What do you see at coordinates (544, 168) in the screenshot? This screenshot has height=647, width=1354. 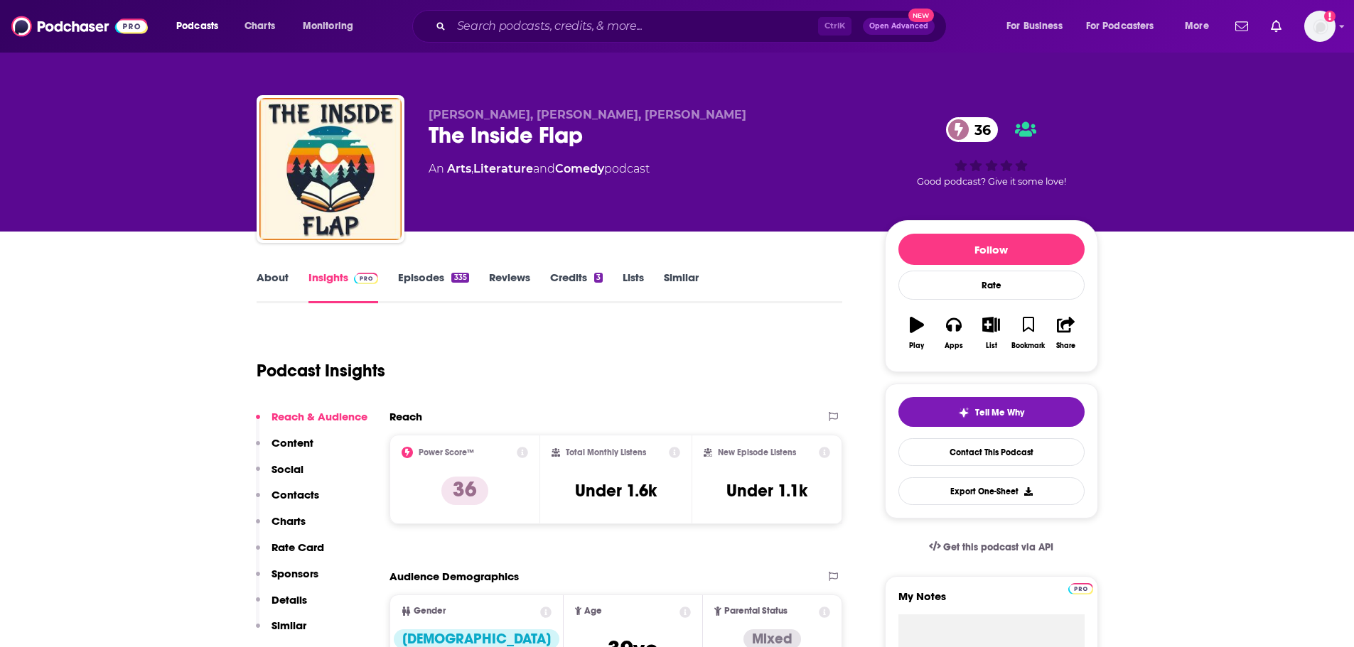 I see `span: and` at bounding box center [544, 168].